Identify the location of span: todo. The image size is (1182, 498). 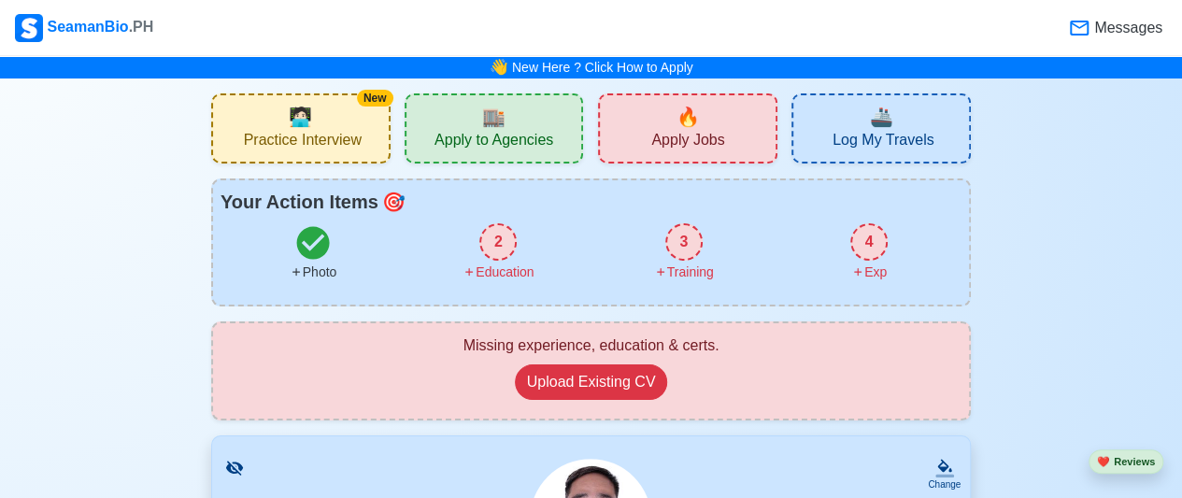
(393, 202).